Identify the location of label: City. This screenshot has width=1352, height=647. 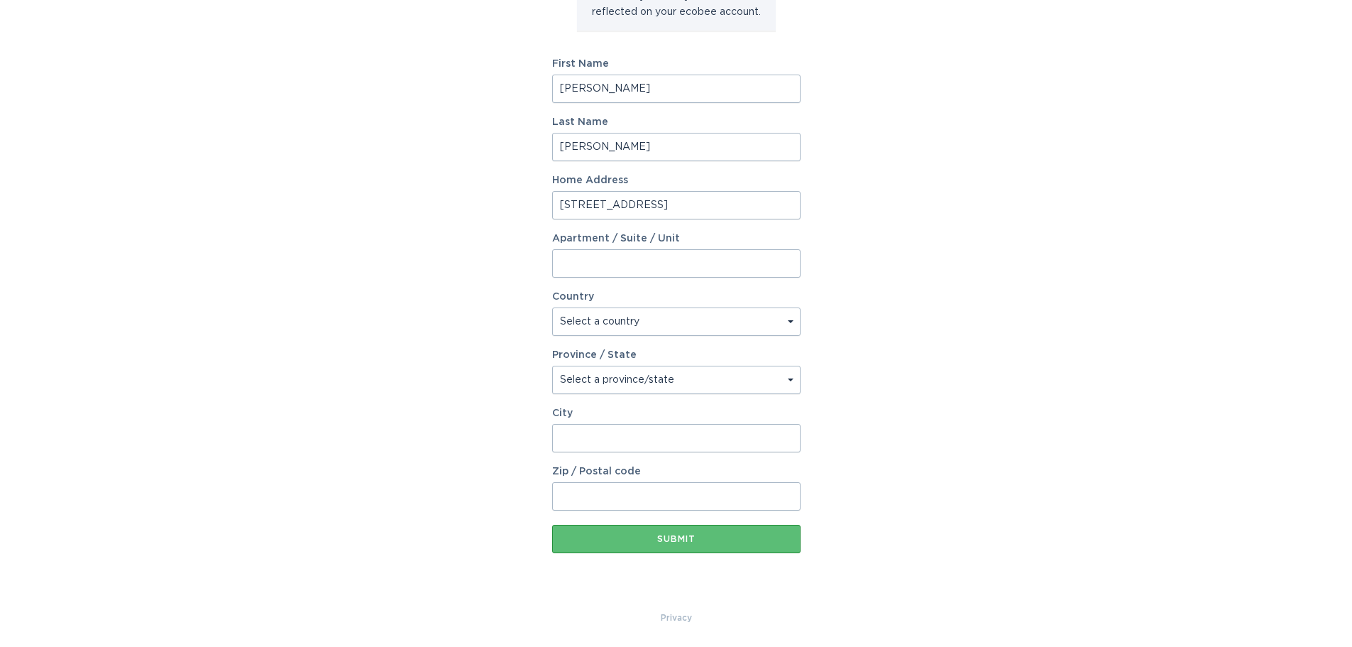
(676, 413).